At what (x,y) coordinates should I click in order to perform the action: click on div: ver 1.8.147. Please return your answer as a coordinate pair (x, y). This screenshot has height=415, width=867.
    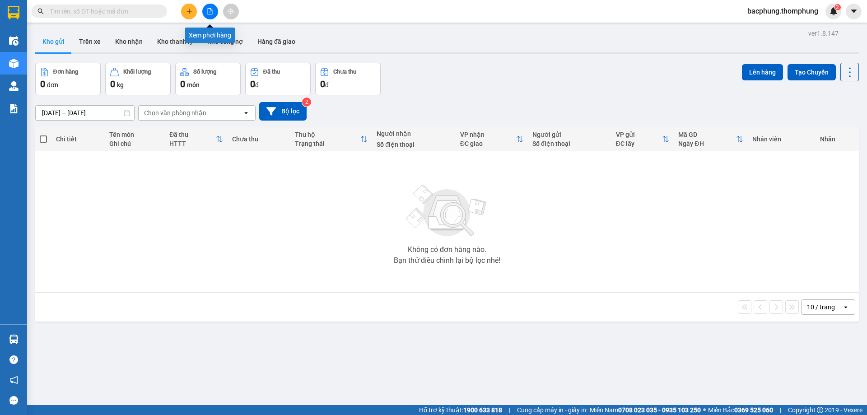
    Looking at the image, I should click on (823, 33).